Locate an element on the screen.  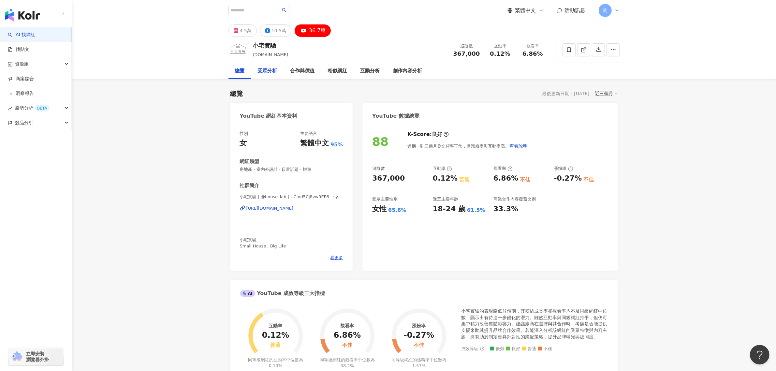
div: 繁體中文 is located at coordinates (315, 143).